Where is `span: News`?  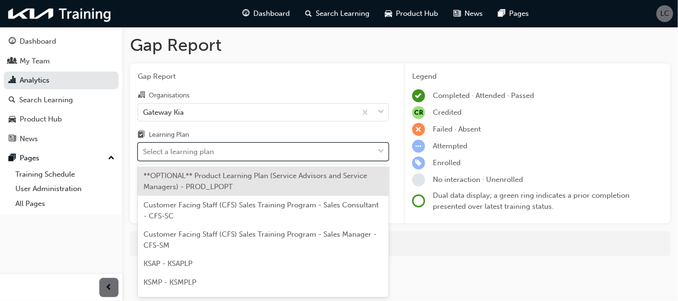
span: News is located at coordinates (474, 13).